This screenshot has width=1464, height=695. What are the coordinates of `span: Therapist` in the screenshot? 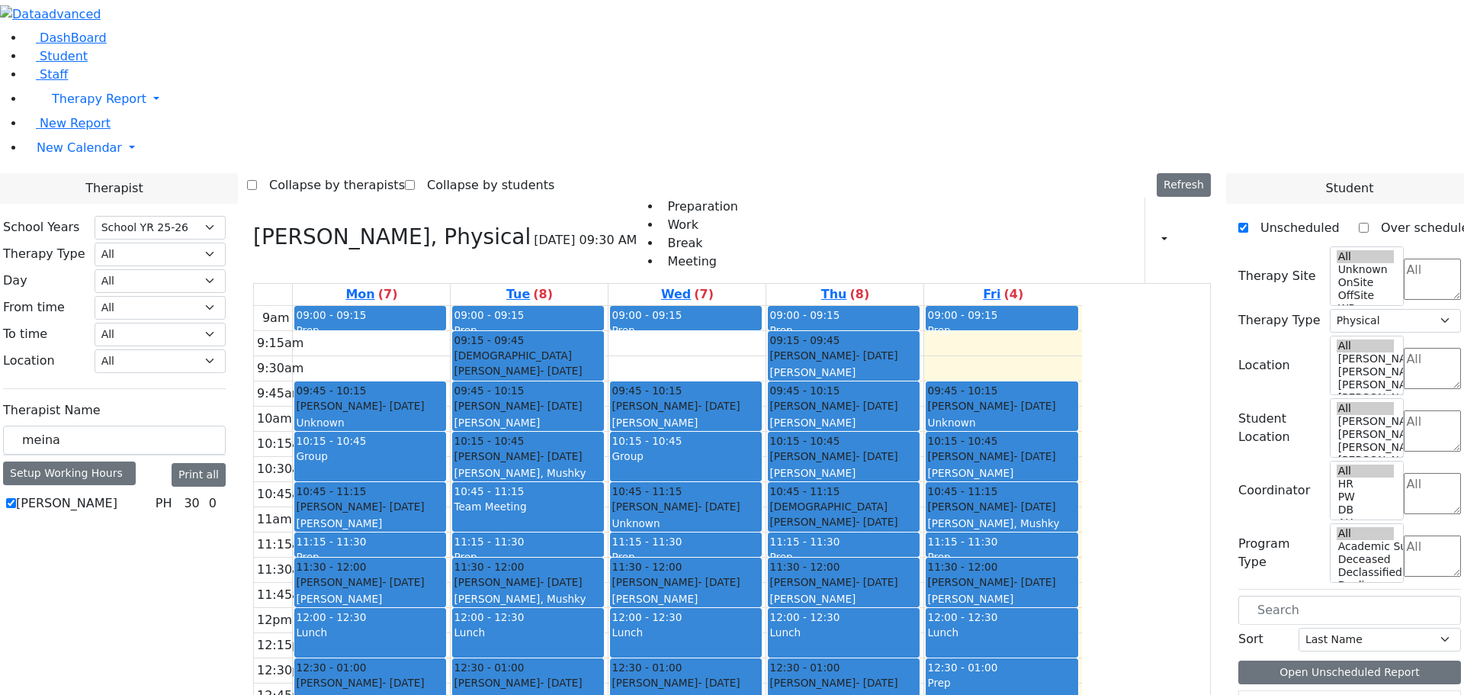 It's located at (114, 188).